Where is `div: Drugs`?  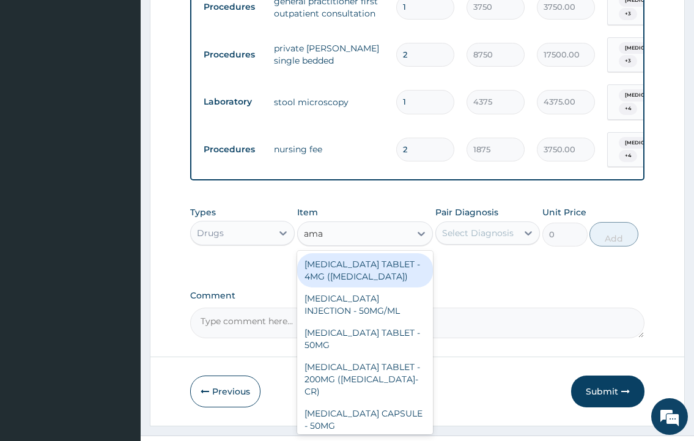
div: Drugs is located at coordinates (210, 233).